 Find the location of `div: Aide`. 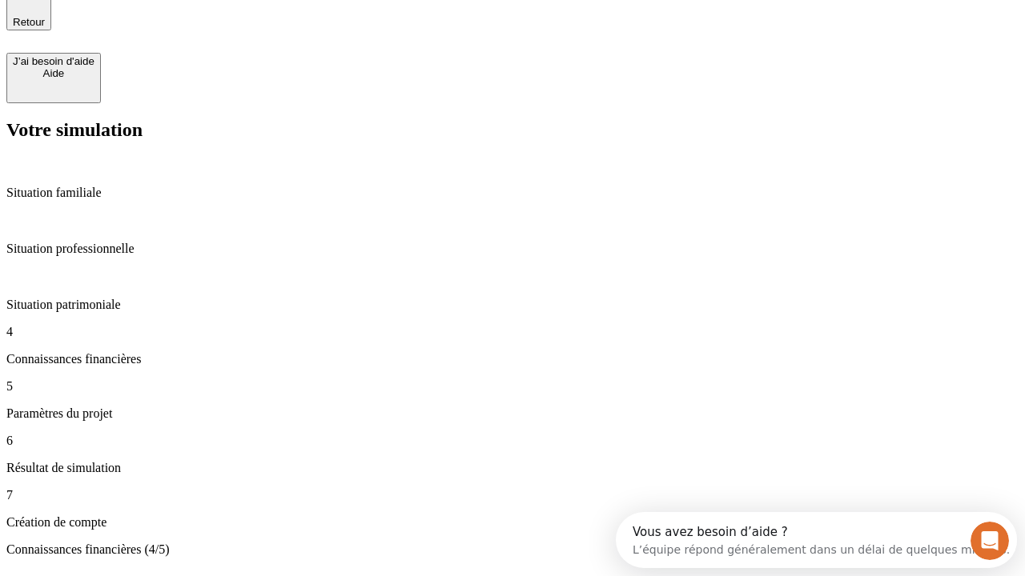

div: Aide is located at coordinates (54, 73).